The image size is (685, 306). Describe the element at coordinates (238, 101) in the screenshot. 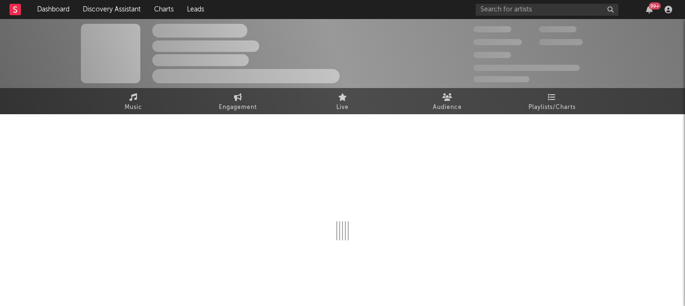

I see `a: Engagement` at that location.